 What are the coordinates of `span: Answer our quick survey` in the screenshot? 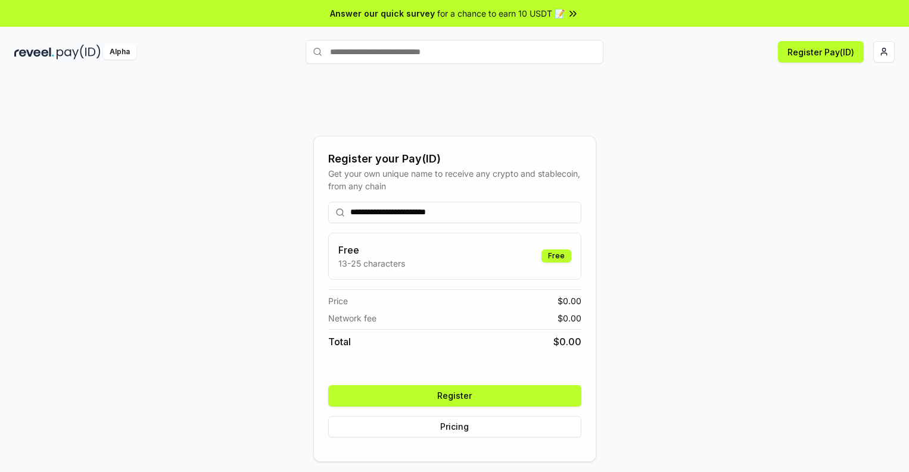 It's located at (382, 13).